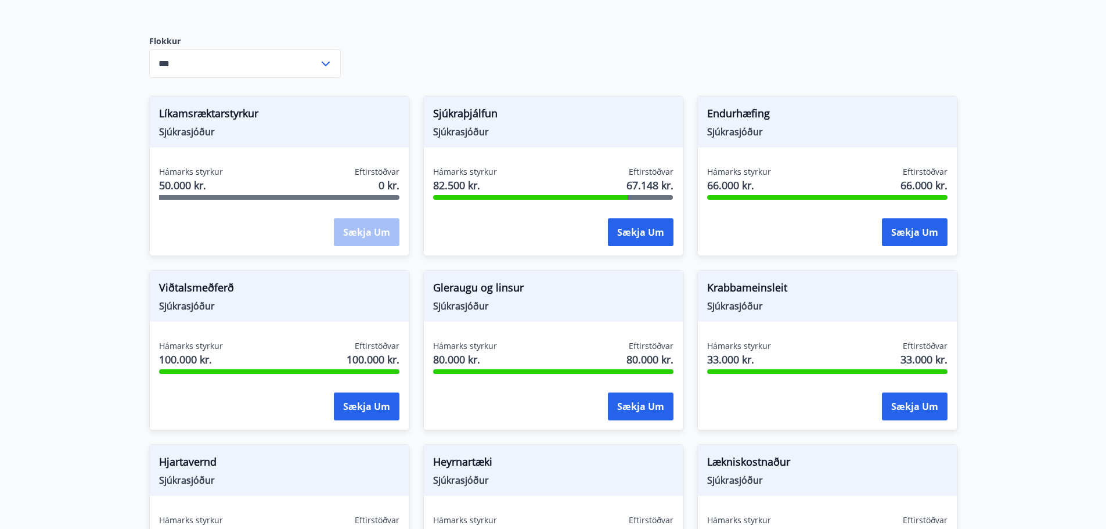 Image resolution: width=1106 pixels, height=529 pixels. What do you see at coordinates (553, 290) in the screenshot?
I see `span: Gleraugu og linsur` at bounding box center [553, 290].